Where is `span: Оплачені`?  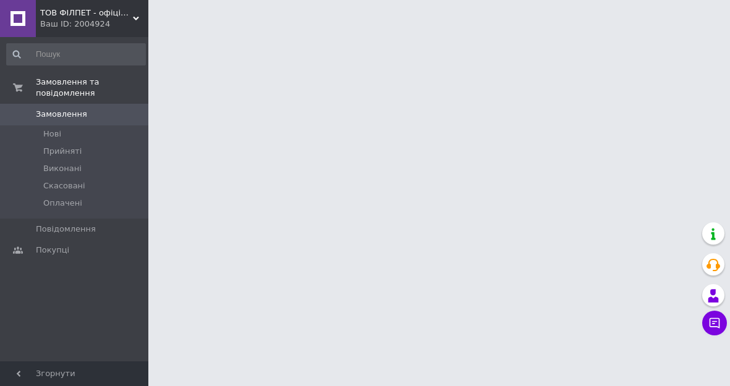
span: Оплачені is located at coordinates (62, 203).